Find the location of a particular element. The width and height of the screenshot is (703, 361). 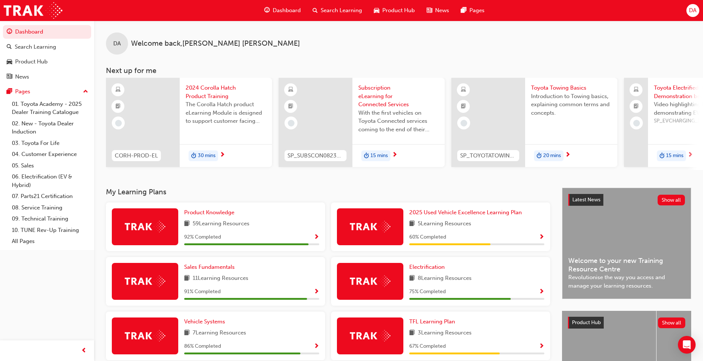

span: 3 Learning Resources is located at coordinates (445, 333).